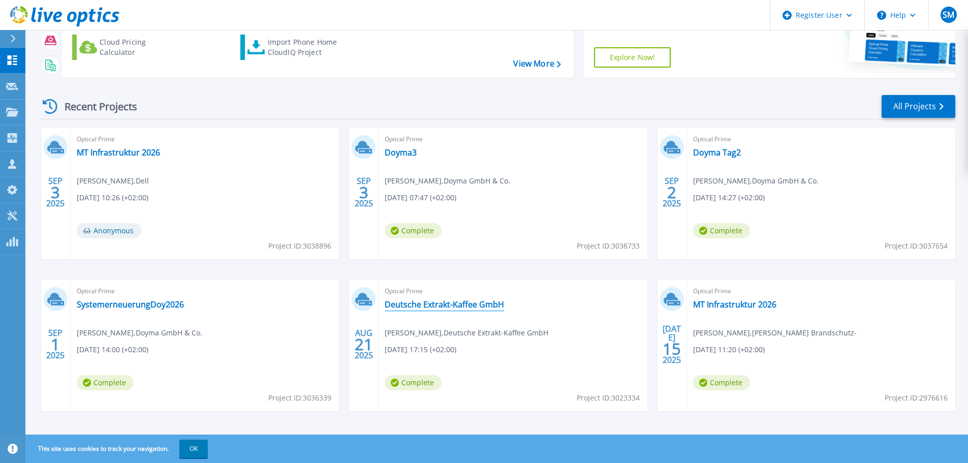 This screenshot has height=463, width=968. Describe the element at coordinates (140, 47) in the screenshot. I see `div: Cloud Pricing Calculator` at that location.